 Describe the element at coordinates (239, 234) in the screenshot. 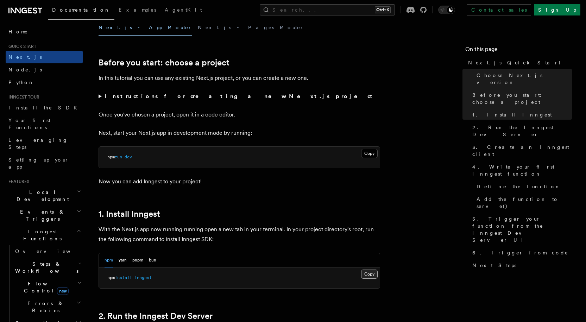

I see `p: With the Next.js app now running running open a new tab in your terminal. In your project directo...` at that location.